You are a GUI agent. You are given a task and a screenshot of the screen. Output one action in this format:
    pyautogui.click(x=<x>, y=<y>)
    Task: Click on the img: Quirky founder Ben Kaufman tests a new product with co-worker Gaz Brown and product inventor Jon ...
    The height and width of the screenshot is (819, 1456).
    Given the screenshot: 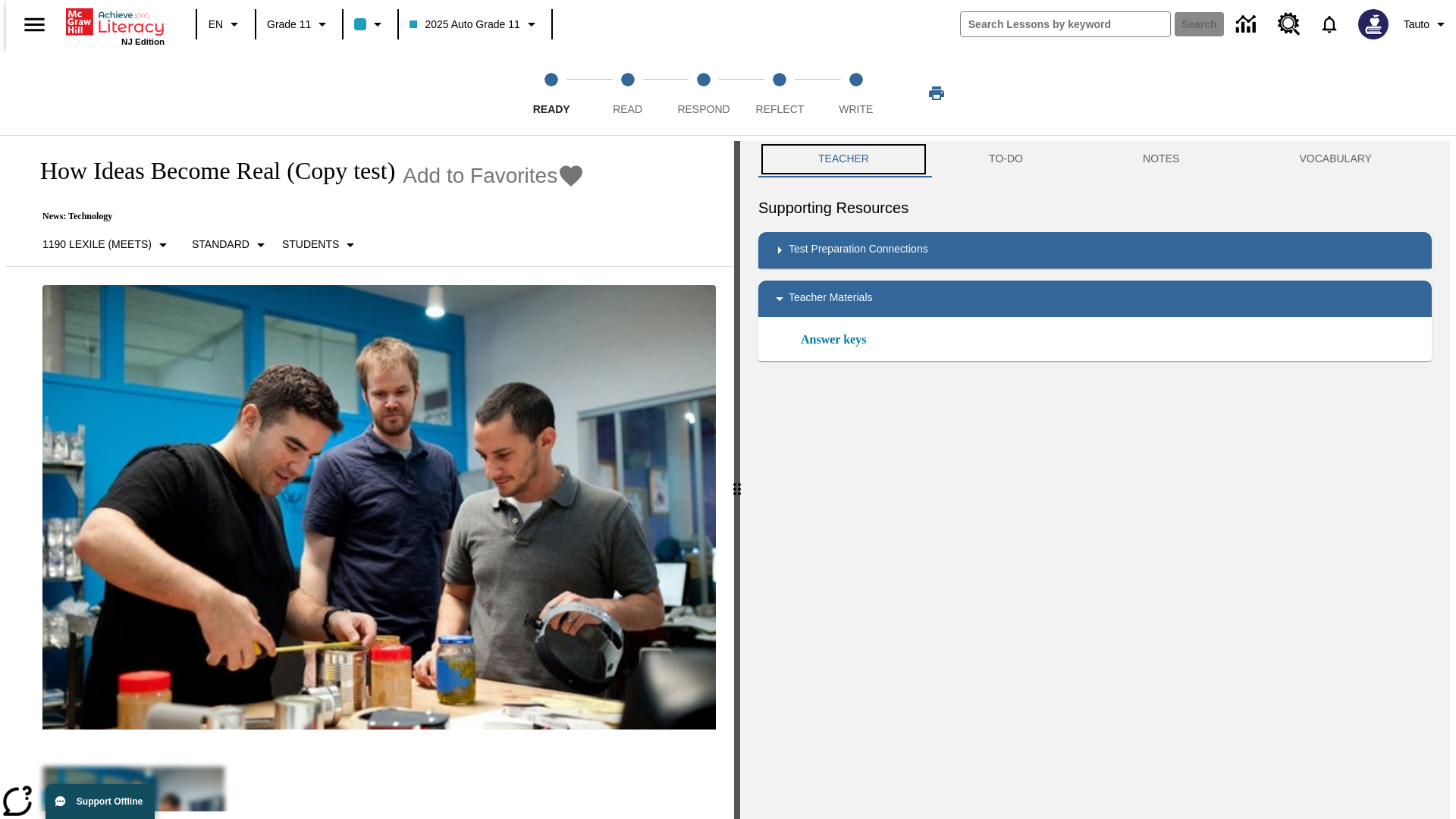 What is the action you would take?
    pyautogui.click(x=379, y=507)
    